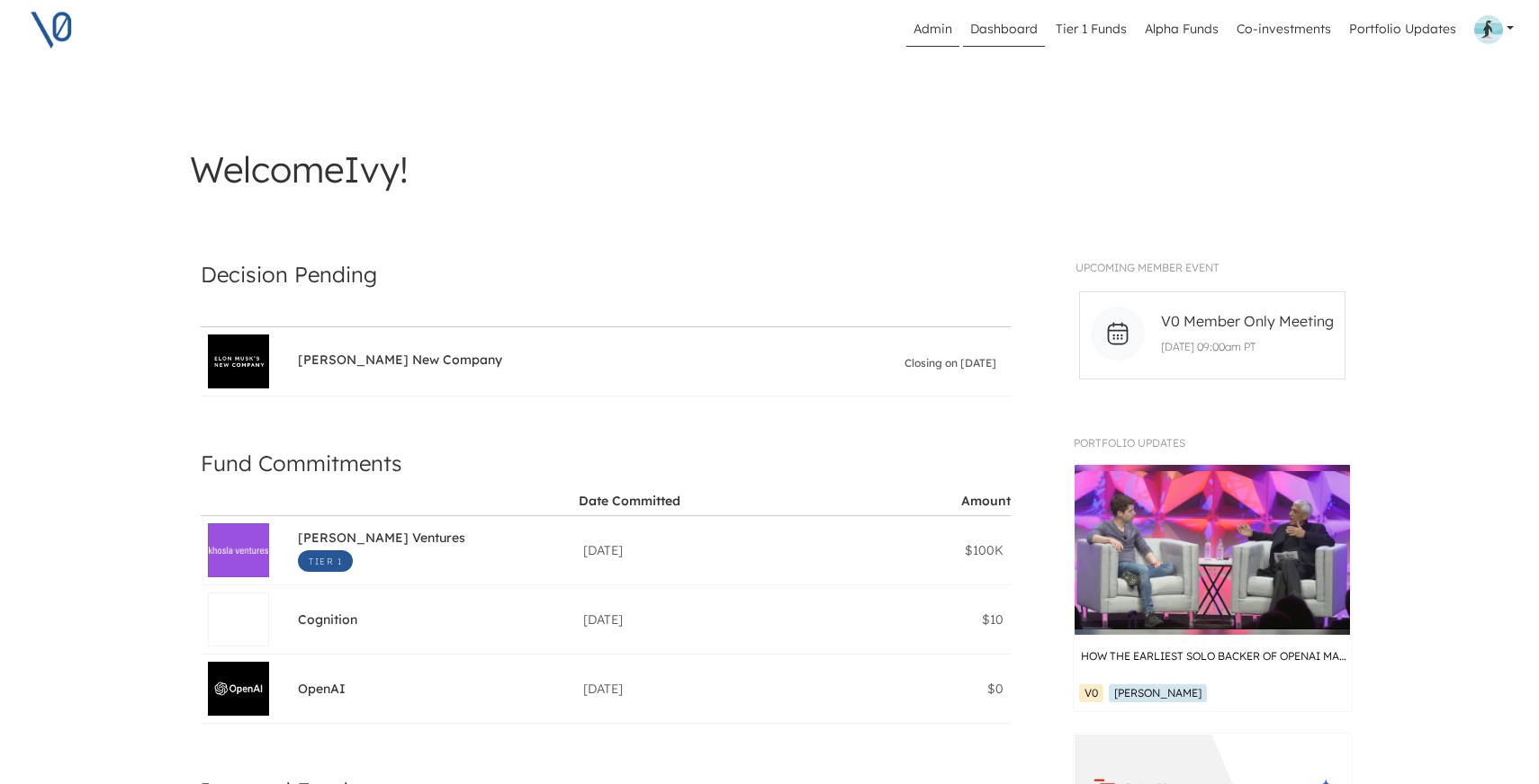 The image size is (1539, 784). Describe the element at coordinates (1147, 267) in the screenshot. I see `span: UPCOMING MEMBER EVENT` at that location.